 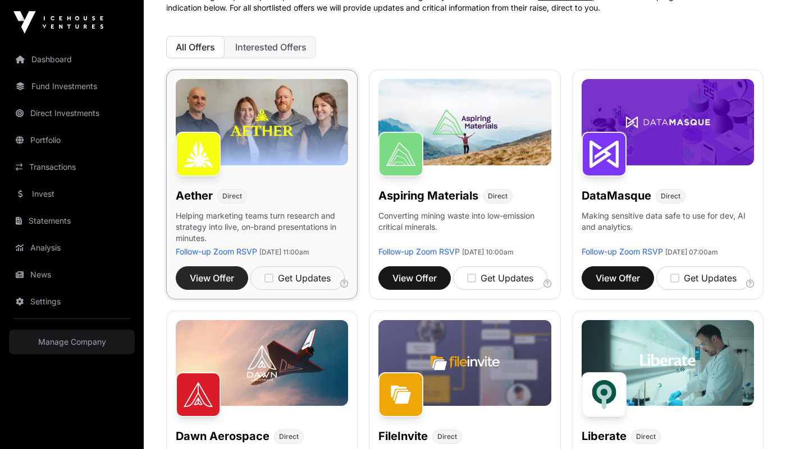 What do you see at coordinates (401, 395) in the screenshot?
I see `img: FileInvite` at bounding box center [401, 395].